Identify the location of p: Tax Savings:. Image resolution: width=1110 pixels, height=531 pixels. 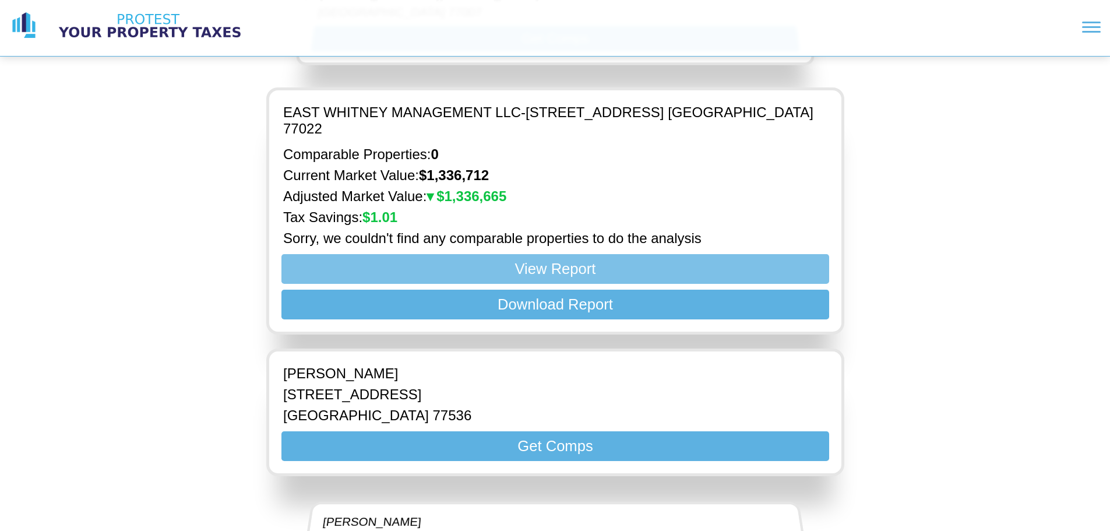
(556, 217).